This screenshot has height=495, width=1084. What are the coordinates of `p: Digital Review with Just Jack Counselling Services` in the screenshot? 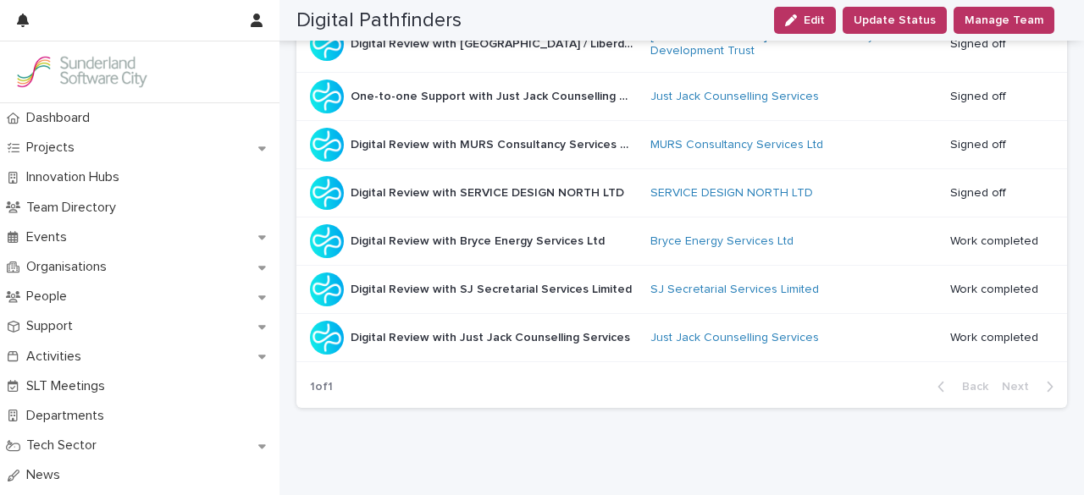 It's located at (492, 336).